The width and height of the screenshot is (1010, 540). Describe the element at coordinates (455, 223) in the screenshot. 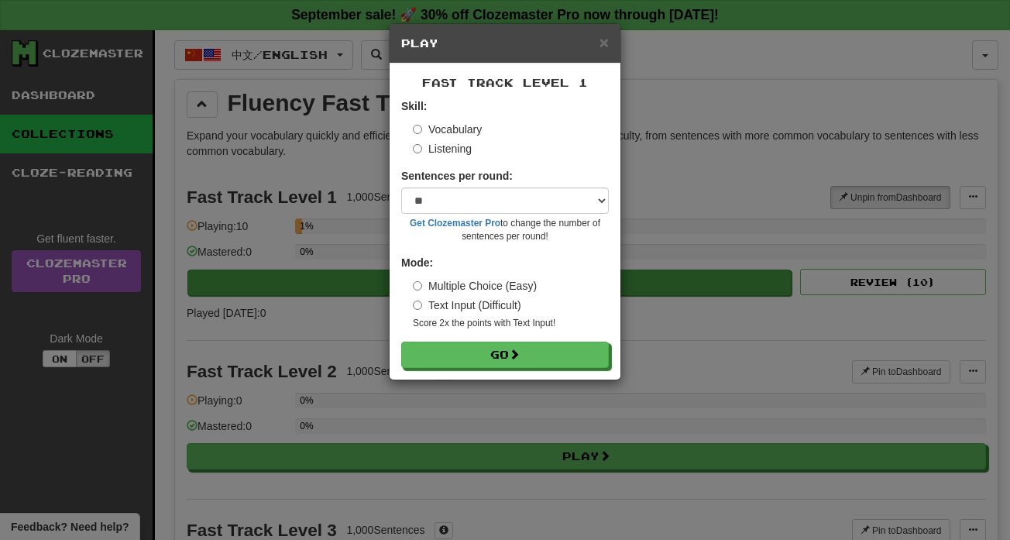

I see `a: Get Clozemaster Pro` at that location.